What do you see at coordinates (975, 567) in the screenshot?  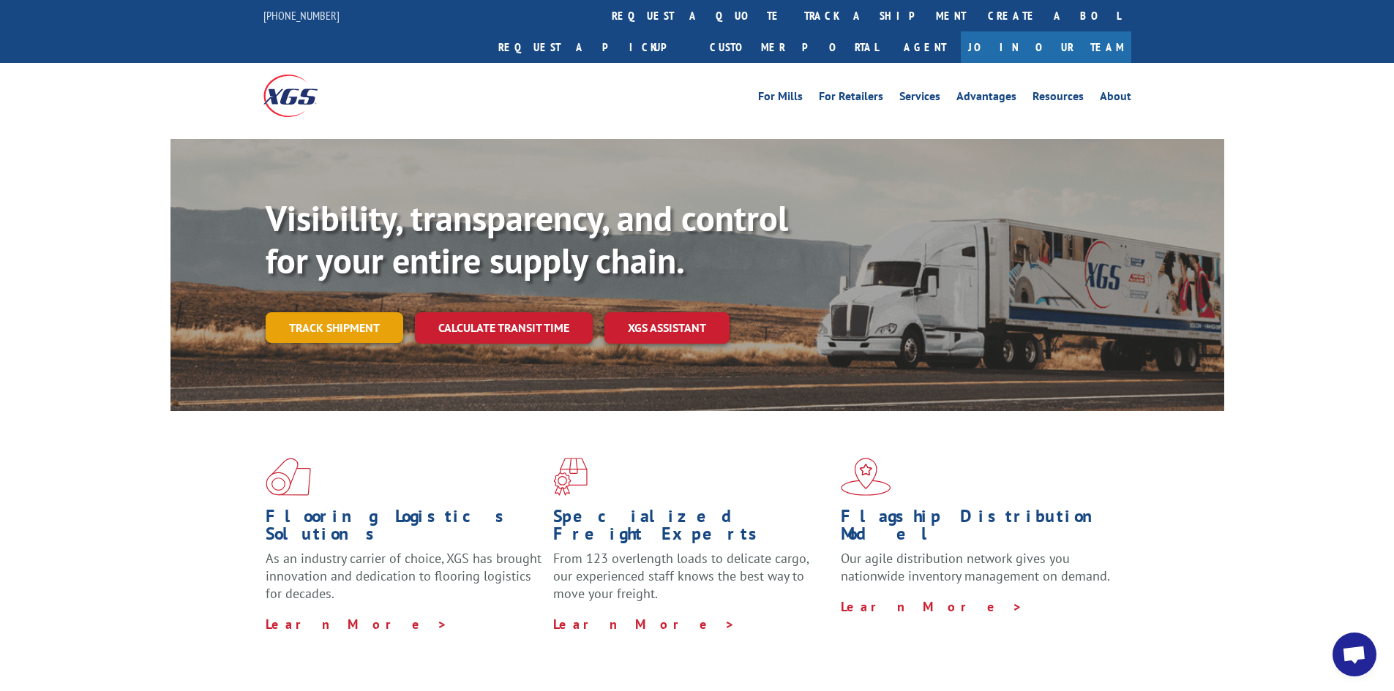 I see `span: Our agile distribution network gives you nationwide inventory management on demand.` at bounding box center [975, 567].